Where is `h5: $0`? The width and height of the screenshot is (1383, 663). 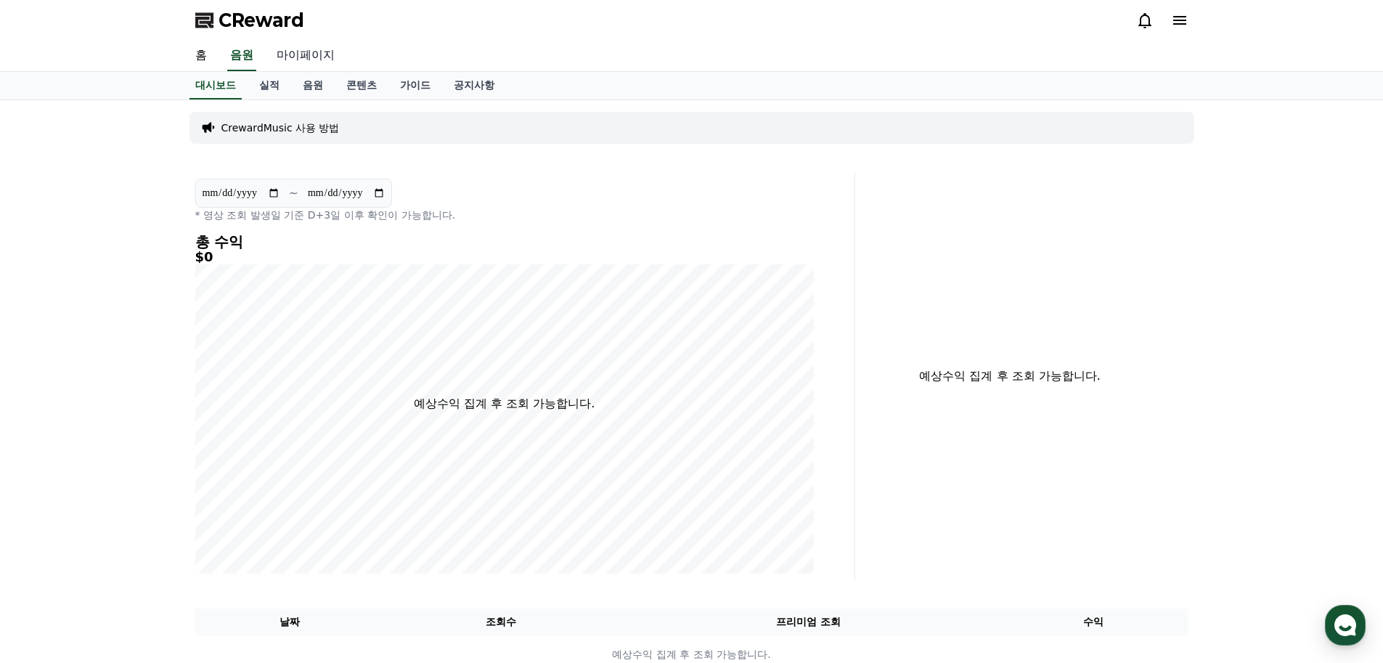 h5: $0 is located at coordinates (505, 257).